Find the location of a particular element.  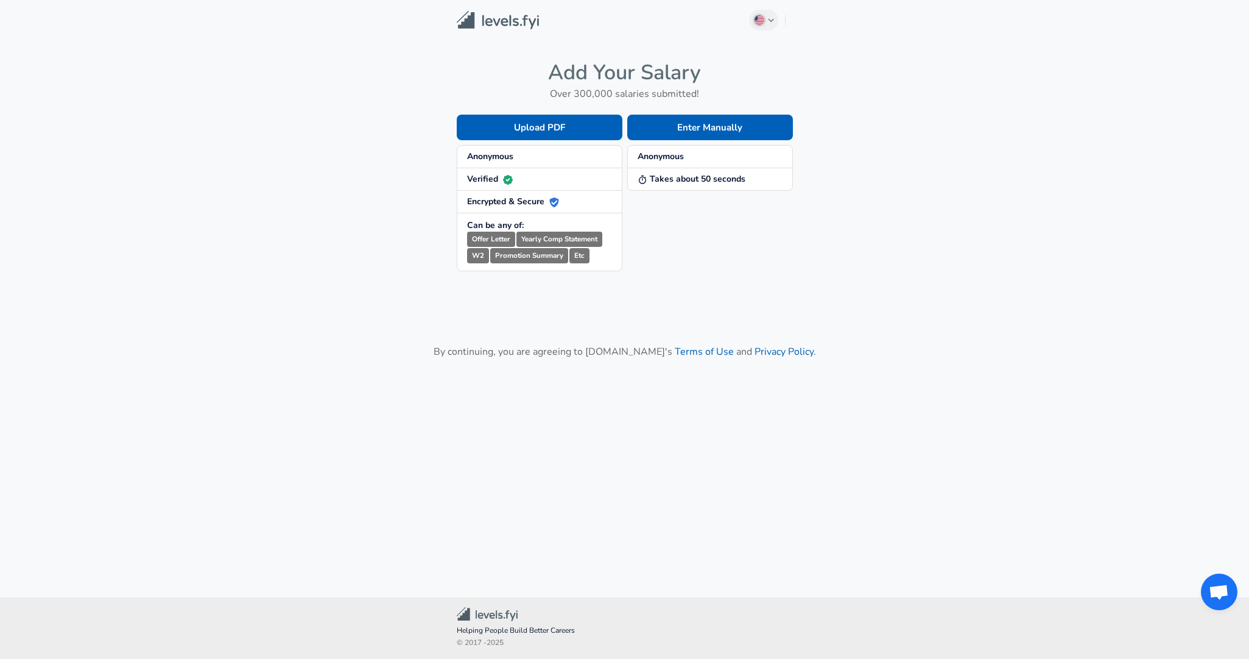

a: Privacy Policy is located at coordinates (784, 352).